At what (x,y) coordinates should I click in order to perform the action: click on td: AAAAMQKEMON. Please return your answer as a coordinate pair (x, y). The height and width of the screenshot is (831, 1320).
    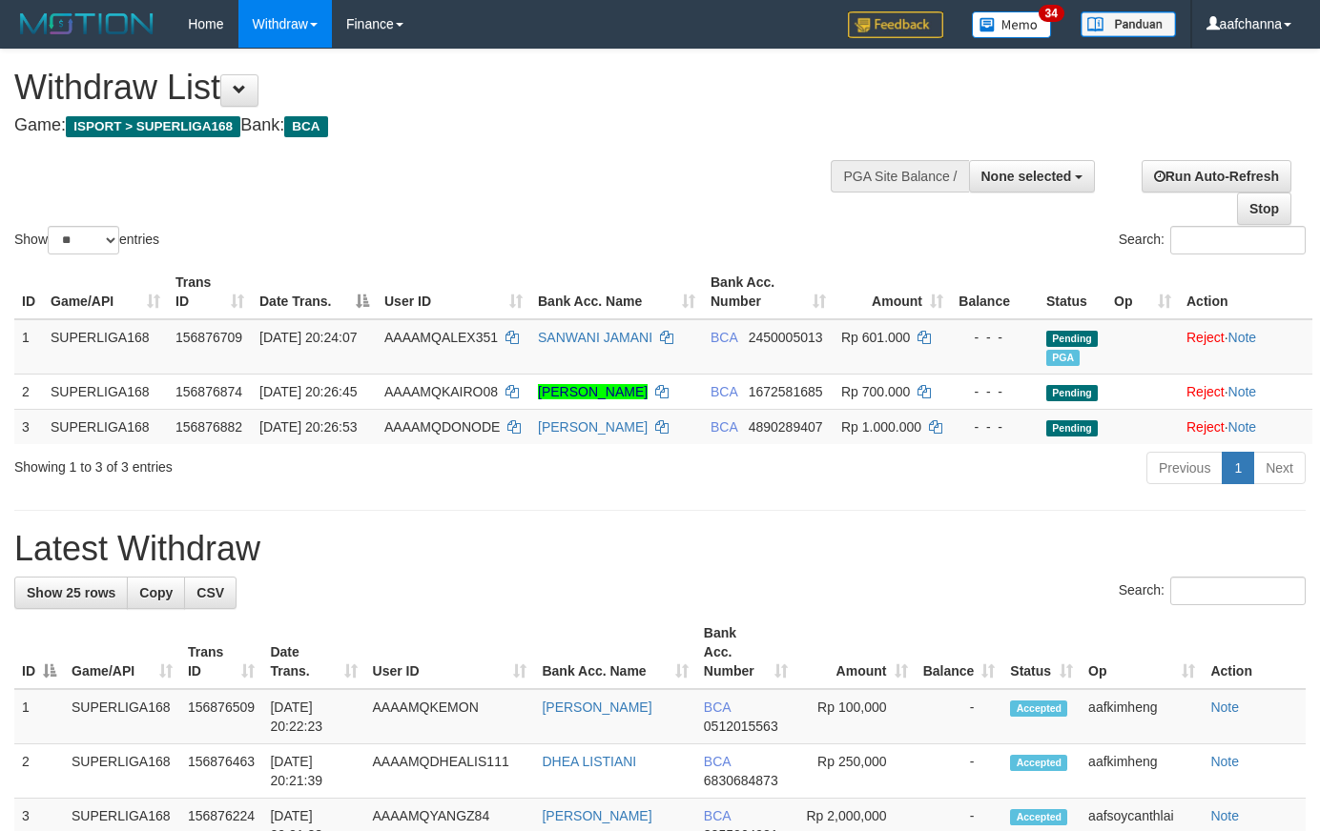
    Looking at the image, I should click on (450, 717).